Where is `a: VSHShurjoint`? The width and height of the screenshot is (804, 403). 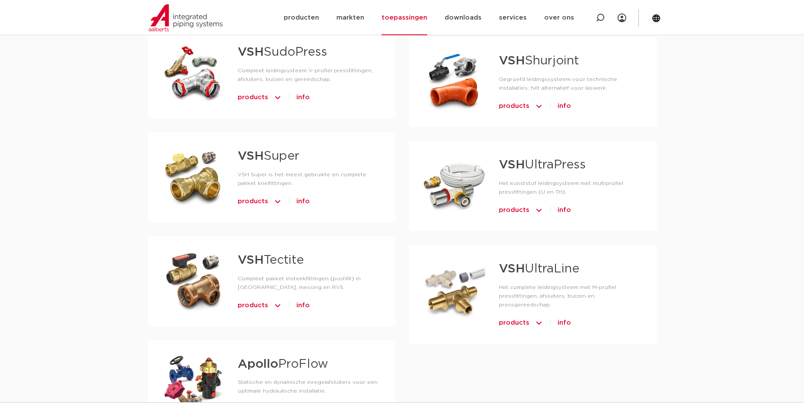
a: VSHShurjoint is located at coordinates (539, 61).